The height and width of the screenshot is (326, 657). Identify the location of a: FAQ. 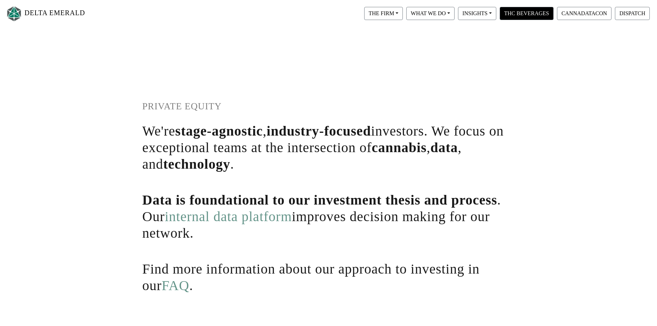
(176, 285).